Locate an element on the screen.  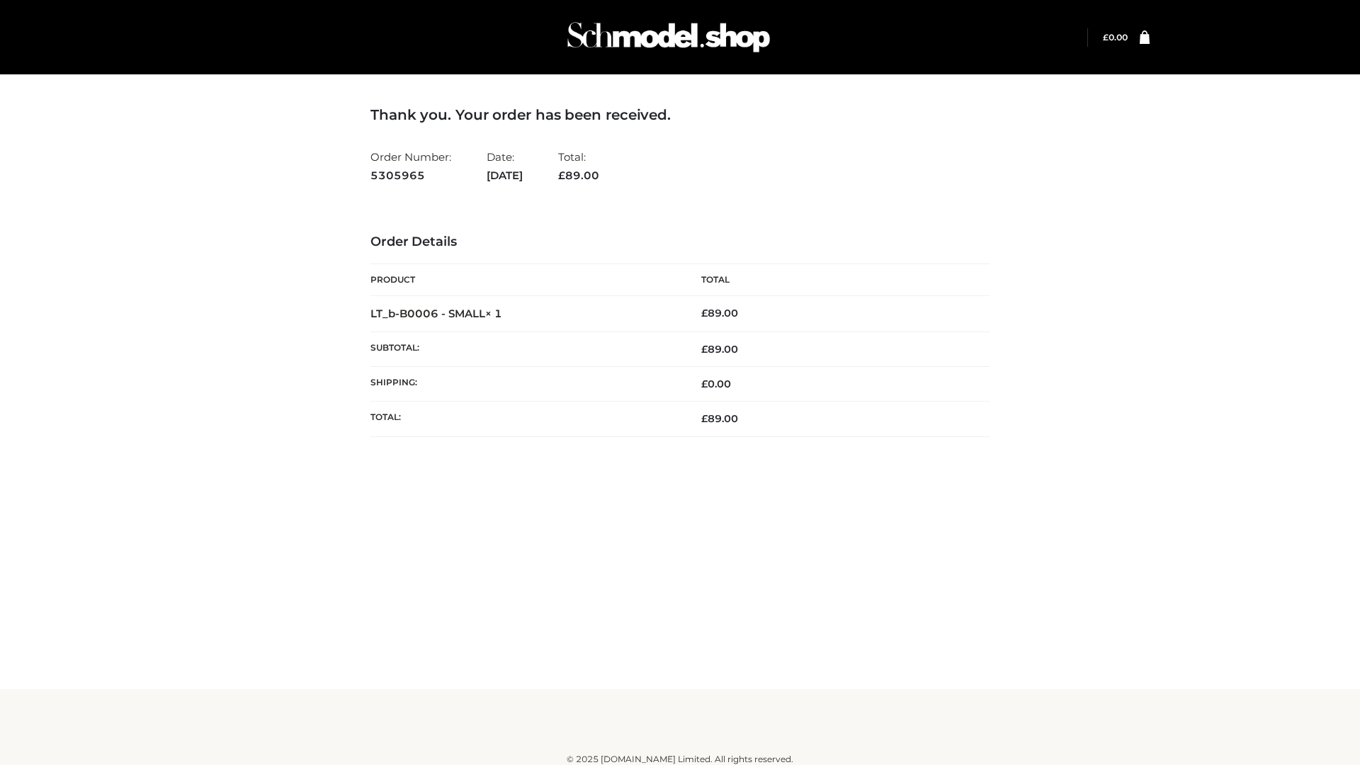
strong: LT_b-B0006 - SMALL is located at coordinates (436, 313).